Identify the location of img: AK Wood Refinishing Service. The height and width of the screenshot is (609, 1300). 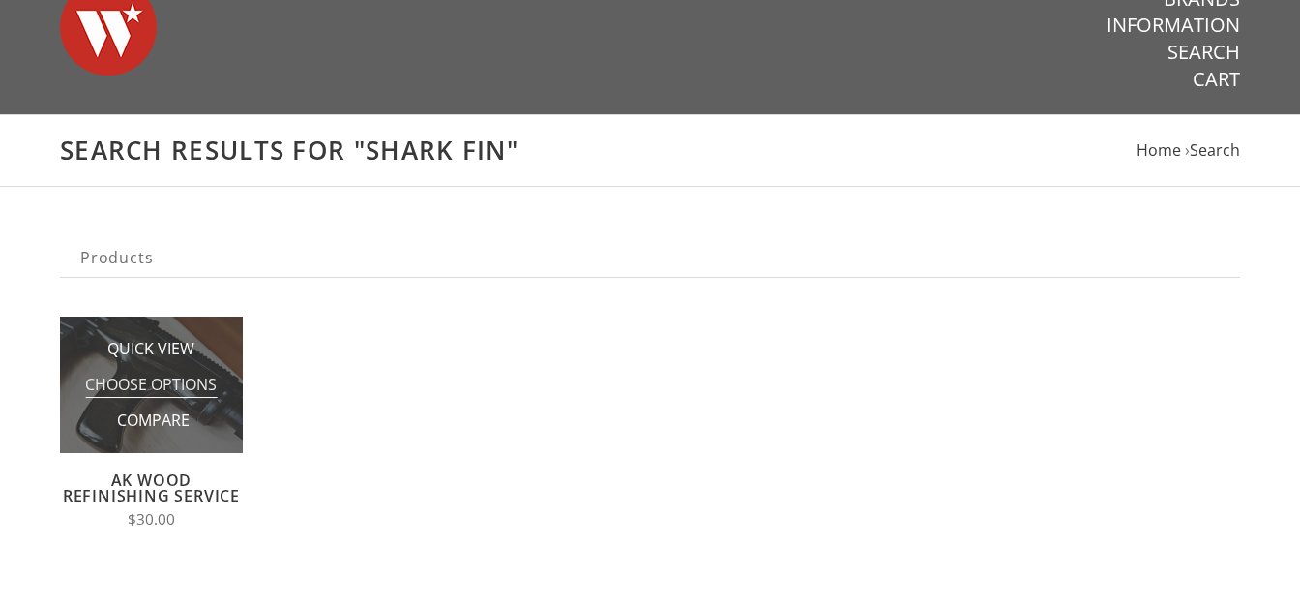
(151, 385).